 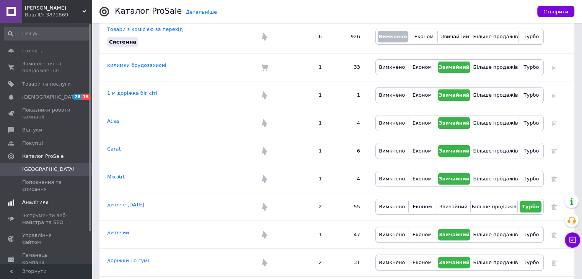 I want to click on td: 4, so click(x=349, y=123).